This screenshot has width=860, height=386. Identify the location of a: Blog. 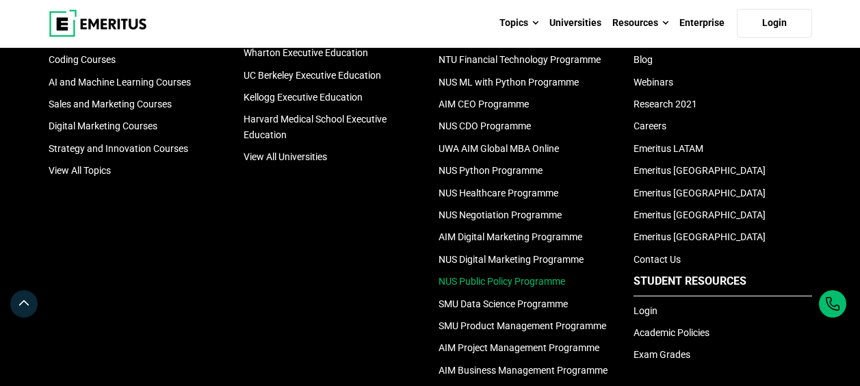
(643, 60).